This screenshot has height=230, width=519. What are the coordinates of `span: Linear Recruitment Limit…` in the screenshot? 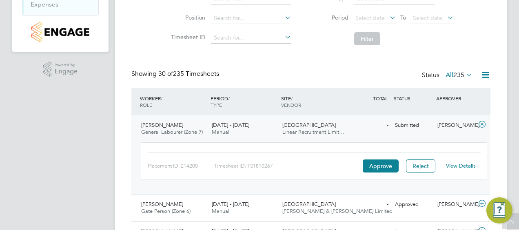 It's located at (313, 132).